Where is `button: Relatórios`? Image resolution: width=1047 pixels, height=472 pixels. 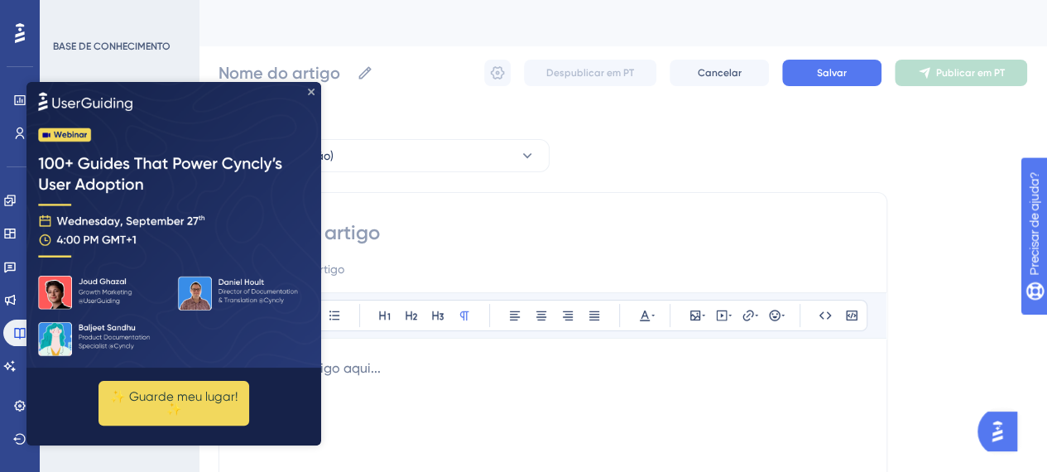
button: Relatórios is located at coordinates (79, 88).